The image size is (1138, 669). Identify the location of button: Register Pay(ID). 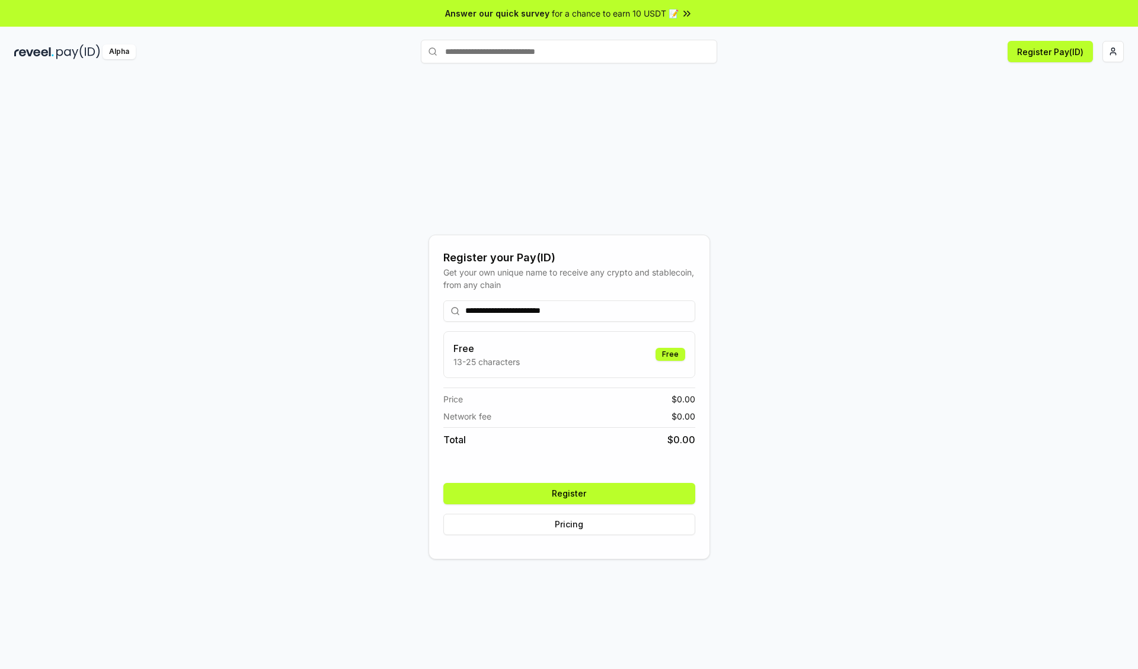
(1050, 52).